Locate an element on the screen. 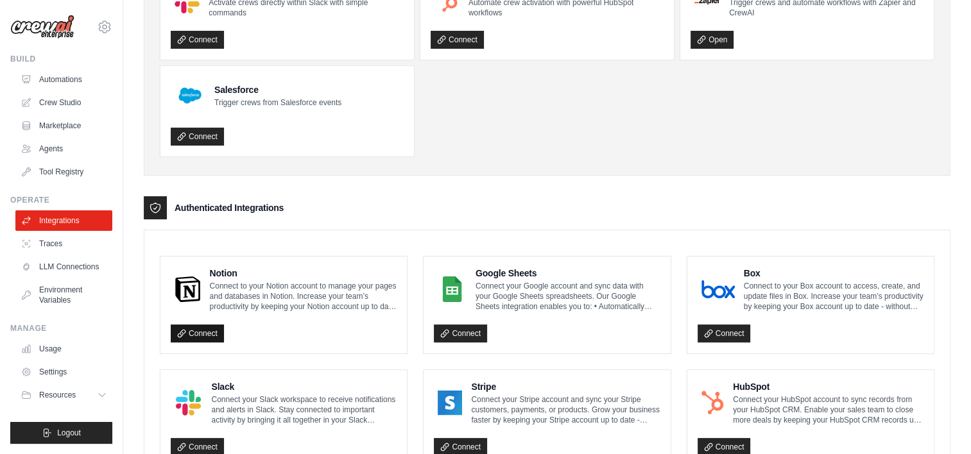 This screenshot has width=971, height=454. a: Crew Studio is located at coordinates (64, 103).